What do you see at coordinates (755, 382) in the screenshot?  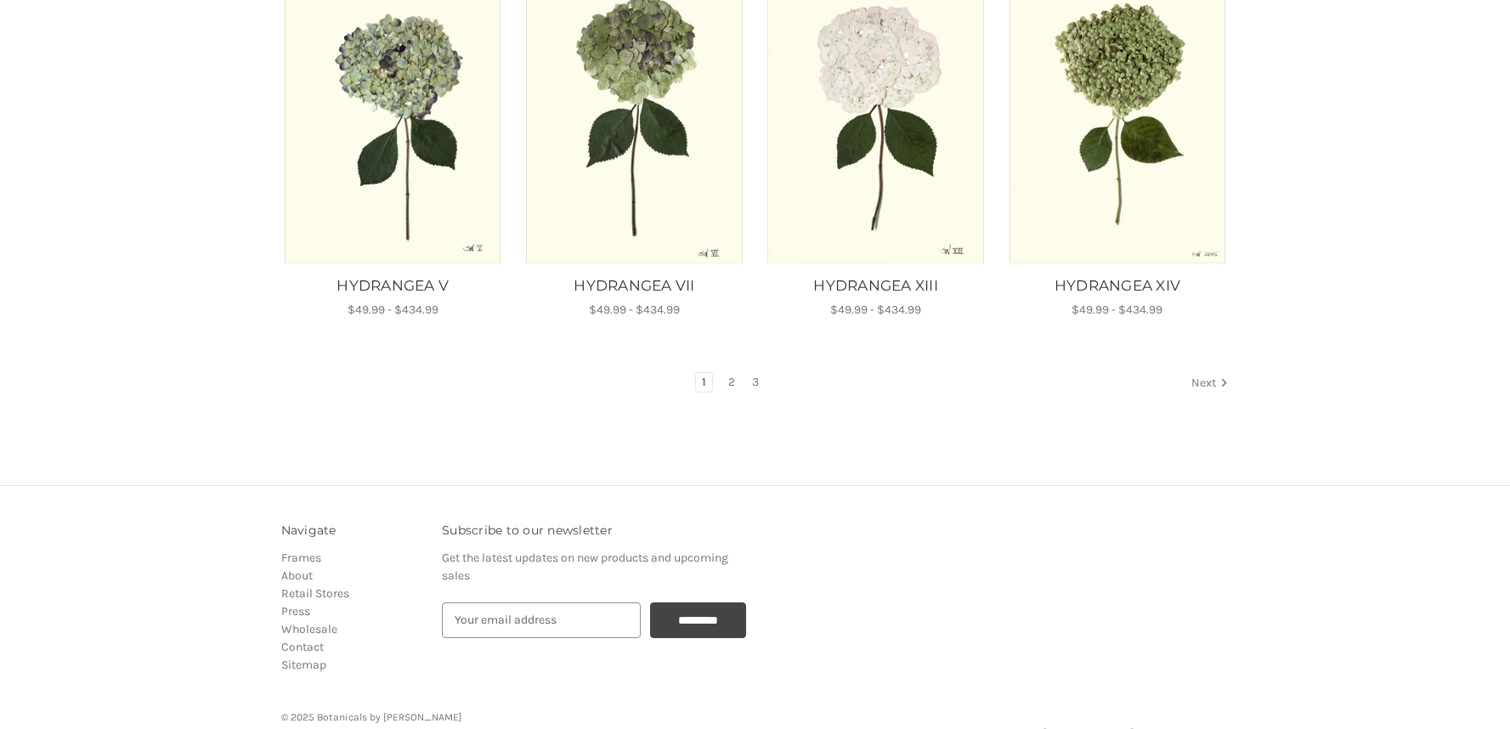 I see `a: Page 3 of 3` at bounding box center [755, 382].